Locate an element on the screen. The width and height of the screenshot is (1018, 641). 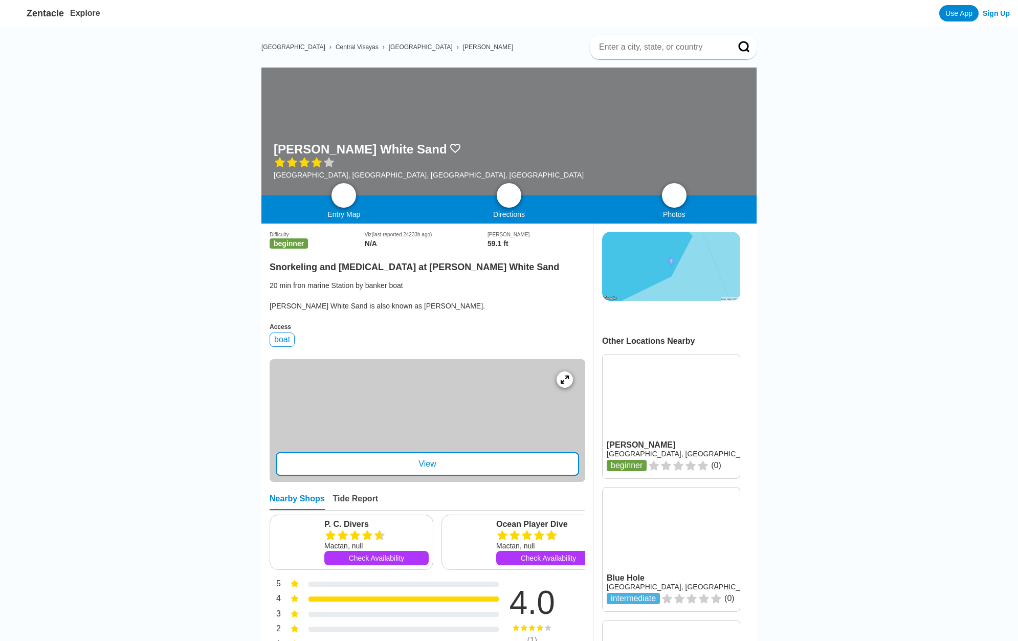
a: photos is located at coordinates (674, 195).